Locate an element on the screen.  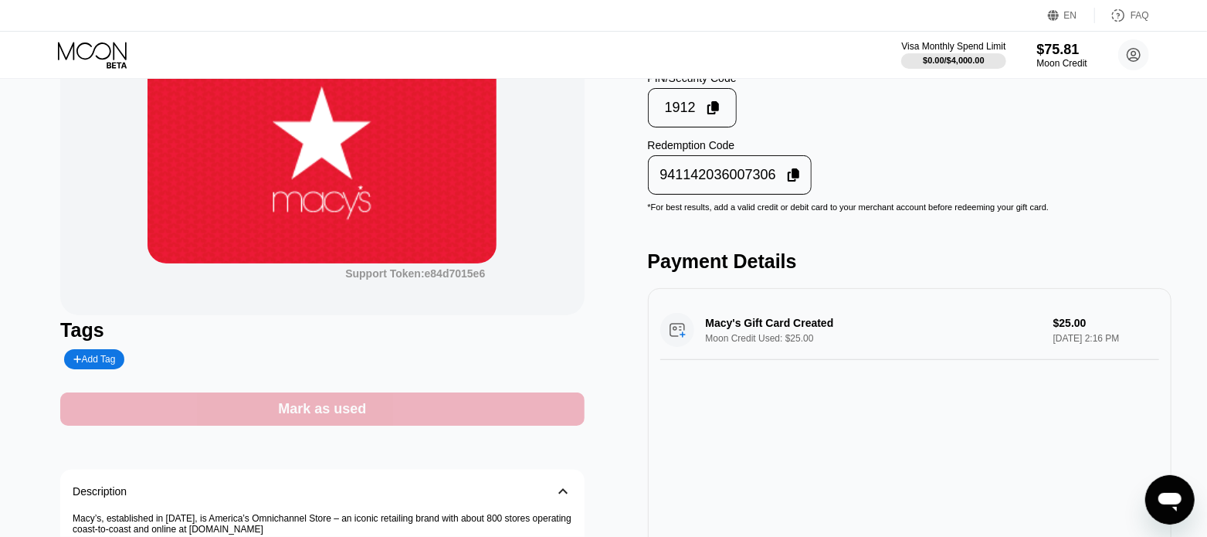
div: Payment Details is located at coordinates (910, 261).